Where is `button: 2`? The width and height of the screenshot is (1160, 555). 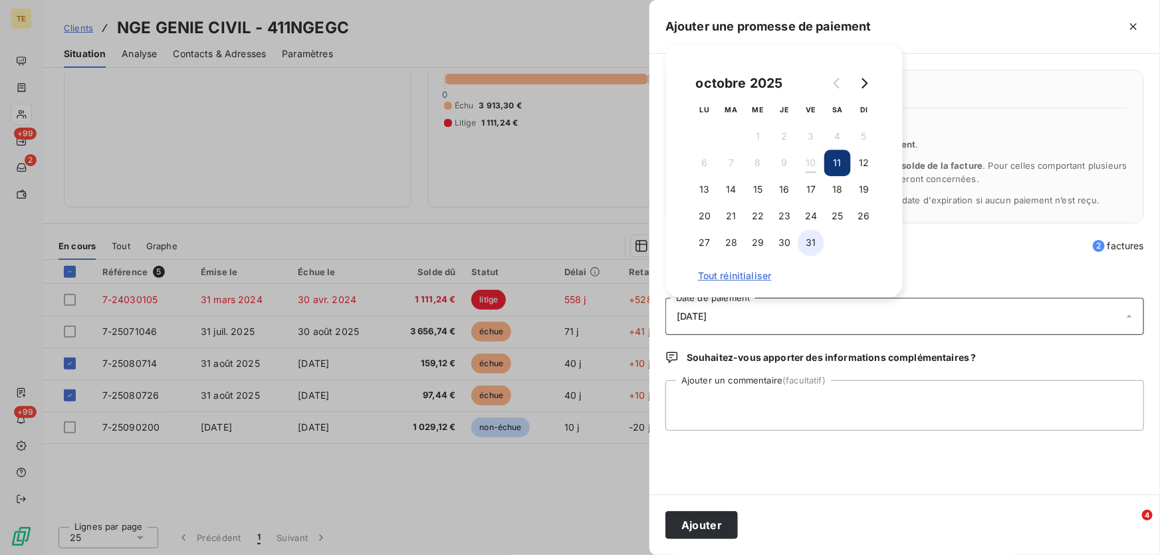
button: 2 is located at coordinates (784, 136).